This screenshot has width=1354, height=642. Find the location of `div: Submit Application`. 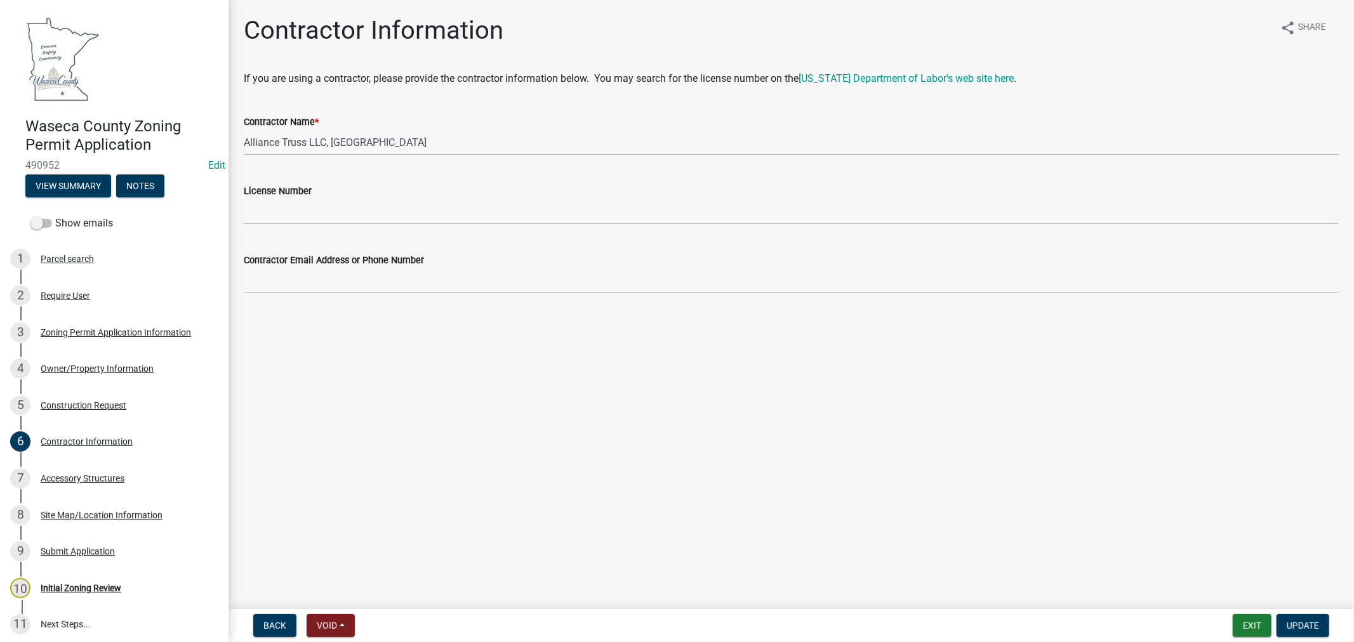

div: Submit Application is located at coordinates (77, 552).